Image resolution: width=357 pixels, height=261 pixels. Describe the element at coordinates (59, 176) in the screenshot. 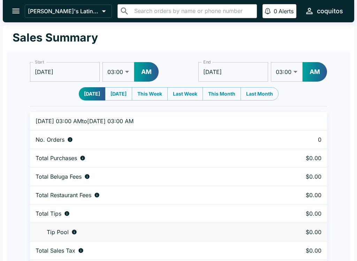

I see `p: Total Beluga Fees` at that location.